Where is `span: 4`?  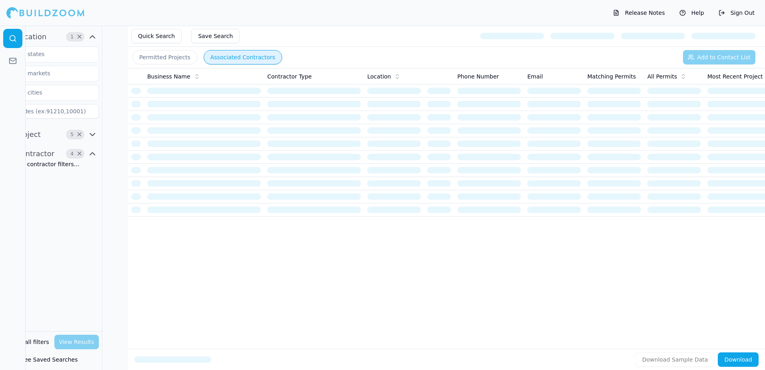
span: 4 is located at coordinates (72, 154).